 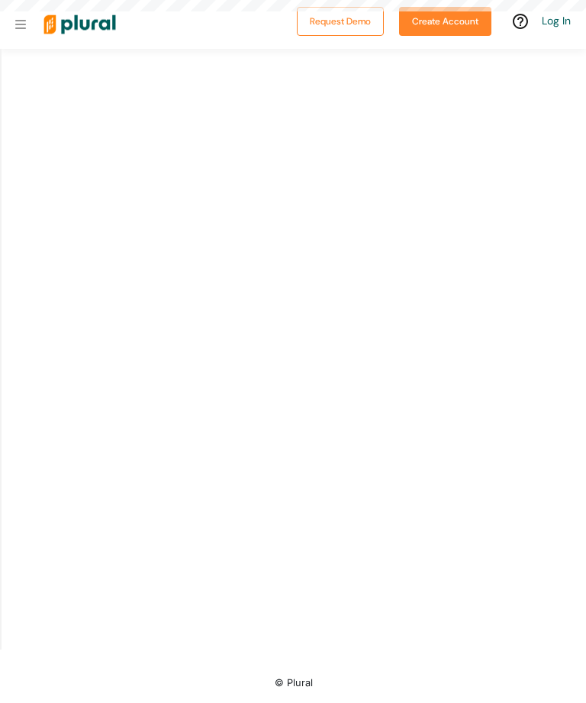 What do you see at coordinates (340, 20) in the screenshot?
I see `a: Request Demo` at bounding box center [340, 20].